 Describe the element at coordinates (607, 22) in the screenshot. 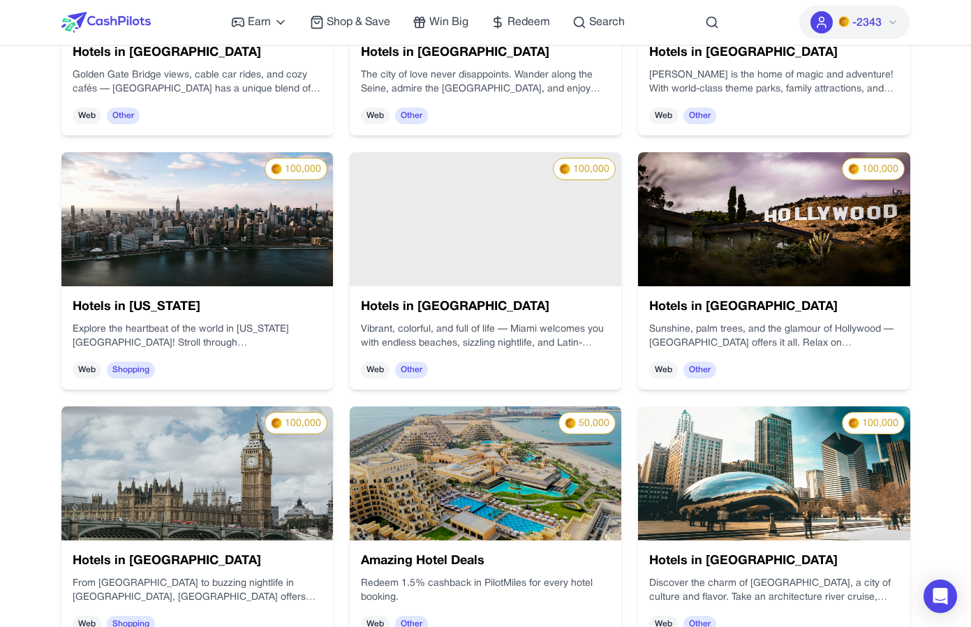

I see `span: Search` at that location.